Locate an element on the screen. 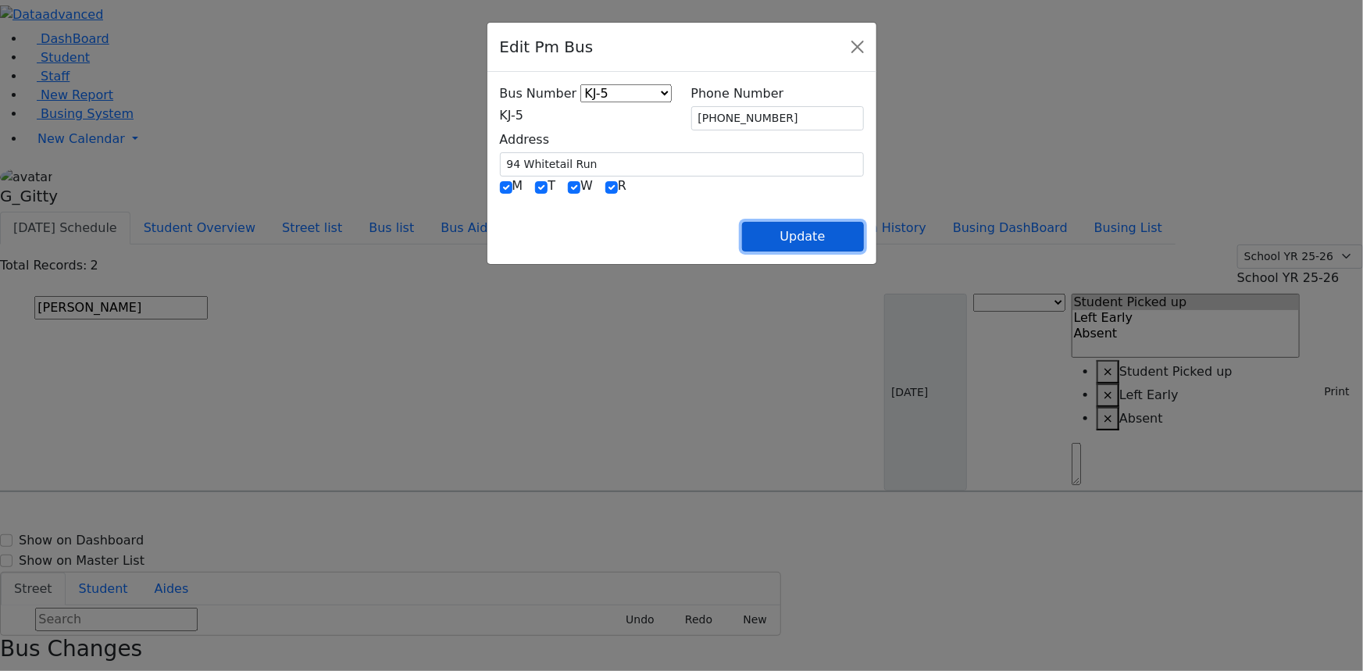  input: Phone Number is located at coordinates (777, 118).